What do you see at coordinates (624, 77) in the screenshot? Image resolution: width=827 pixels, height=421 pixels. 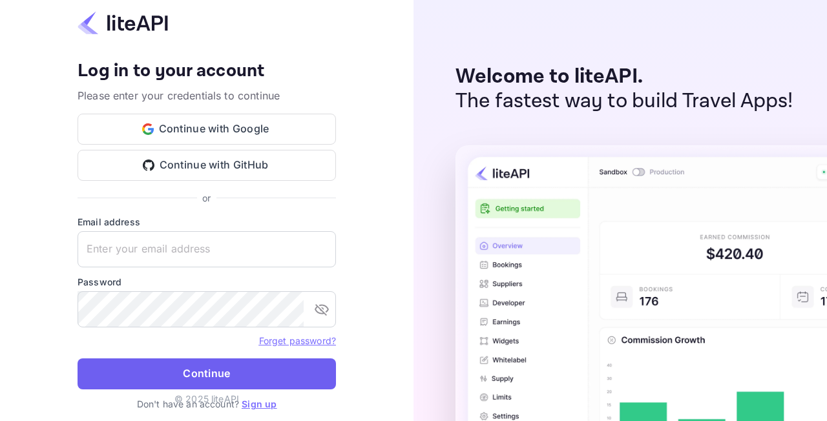 I see `p: Welcome to liteAPI.` at bounding box center [624, 77].